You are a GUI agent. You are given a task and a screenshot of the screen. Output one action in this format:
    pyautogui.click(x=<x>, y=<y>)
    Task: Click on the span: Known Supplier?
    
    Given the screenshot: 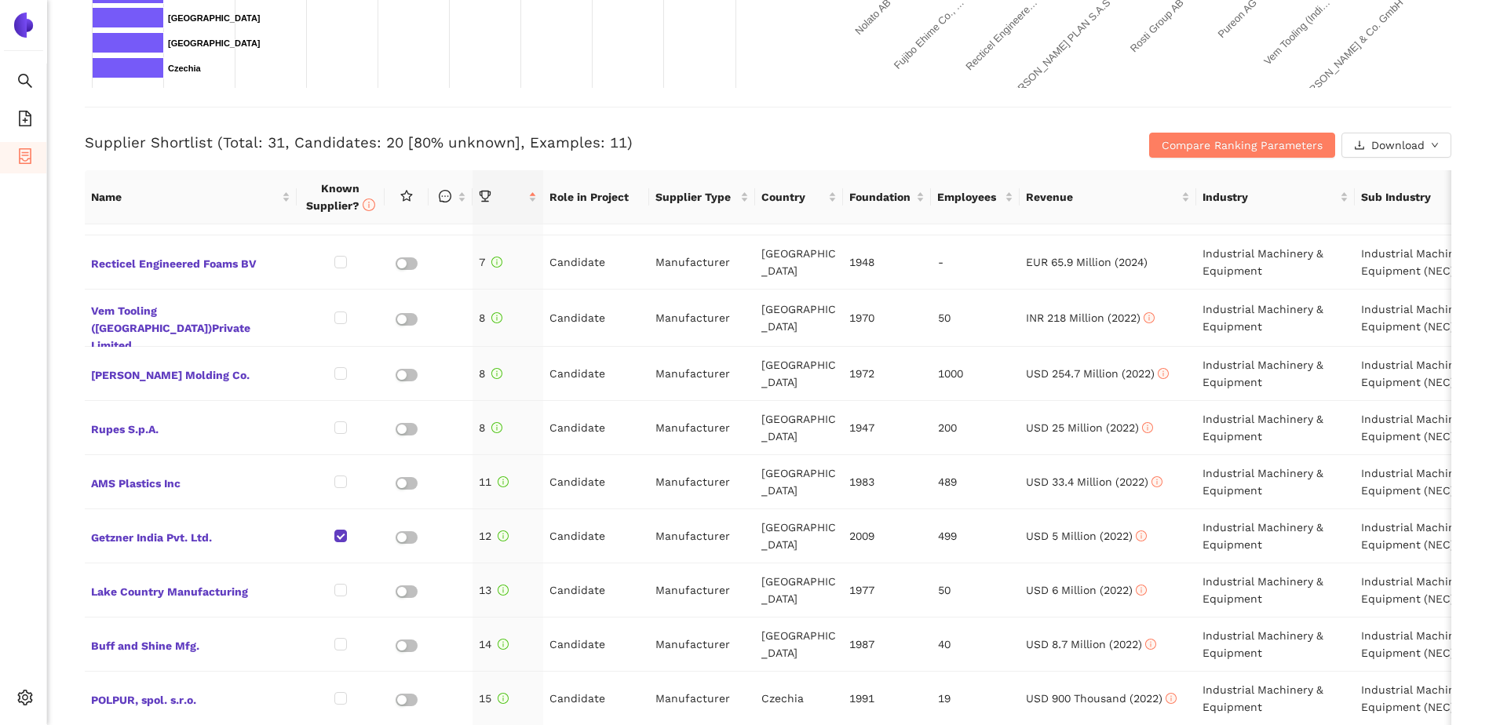 What is the action you would take?
    pyautogui.click(x=341, y=197)
    